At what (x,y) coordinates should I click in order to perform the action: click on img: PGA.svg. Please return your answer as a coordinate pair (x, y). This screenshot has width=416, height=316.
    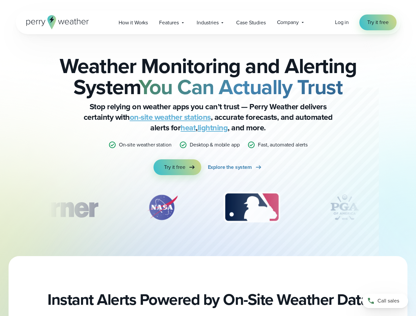
    Looking at the image, I should click on (345, 208).